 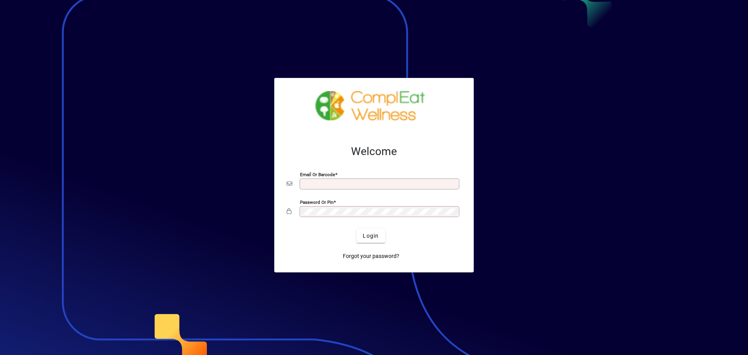 What do you see at coordinates (370, 236) in the screenshot?
I see `button: Login` at bounding box center [370, 236].